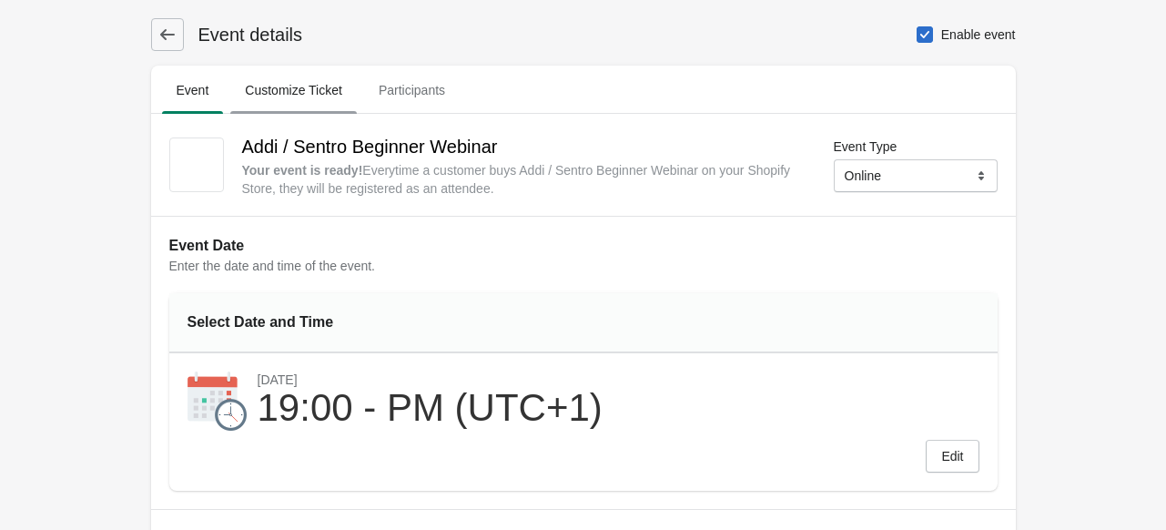  What do you see at coordinates (978, 35) in the screenshot?
I see `span: Enable event` at bounding box center [978, 35].